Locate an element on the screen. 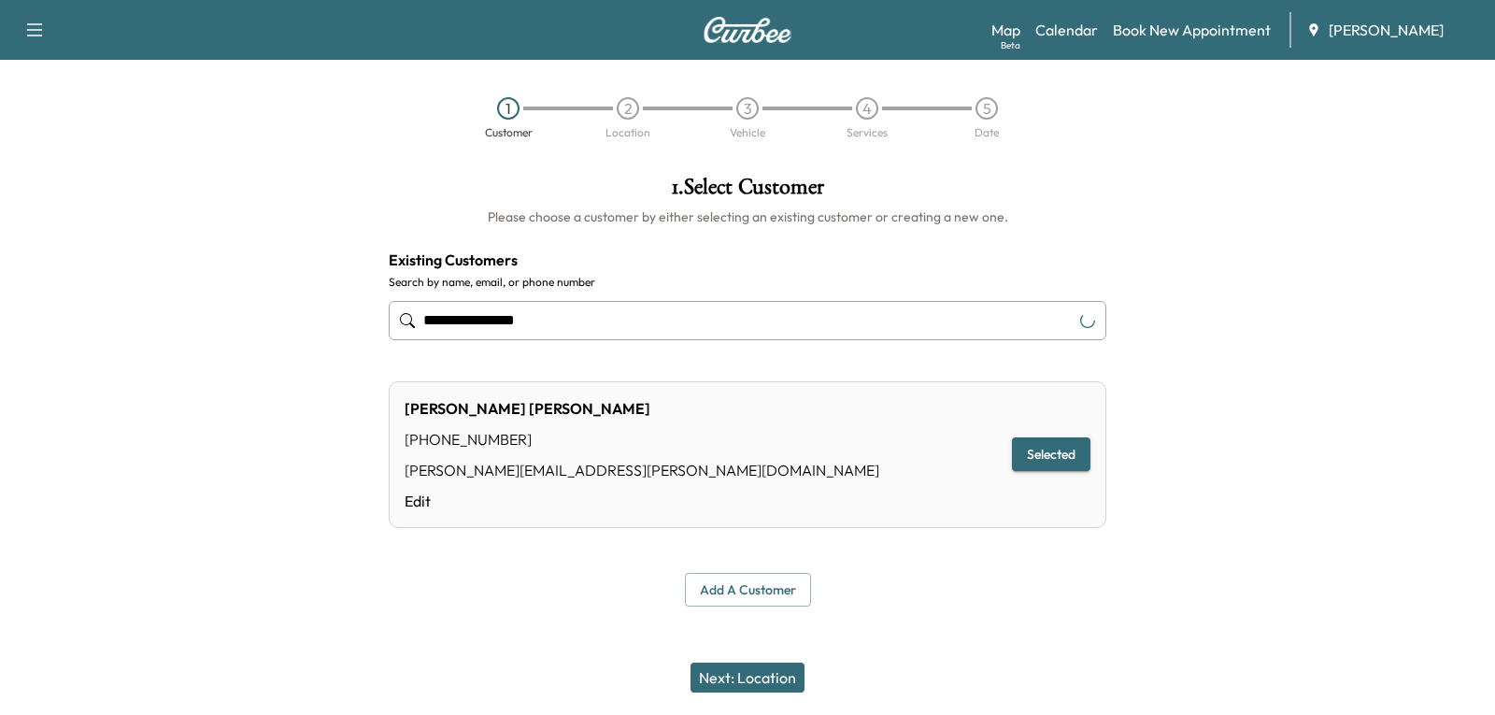 This screenshot has height=715, width=1495. div: Date is located at coordinates (987, 133).